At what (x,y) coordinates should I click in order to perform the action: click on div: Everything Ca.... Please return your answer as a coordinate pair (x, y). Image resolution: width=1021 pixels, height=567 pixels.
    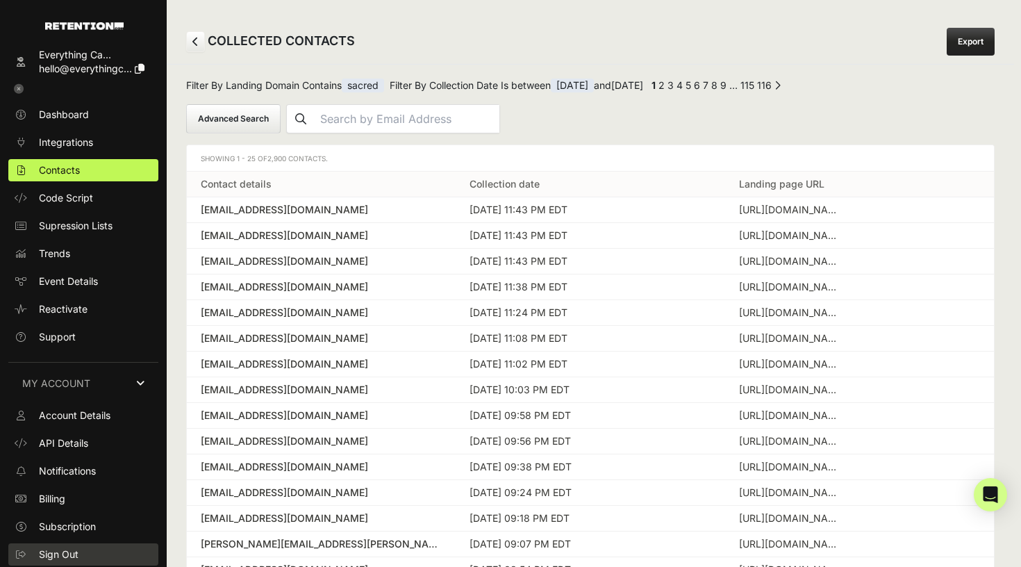
    Looking at the image, I should click on (92, 55).